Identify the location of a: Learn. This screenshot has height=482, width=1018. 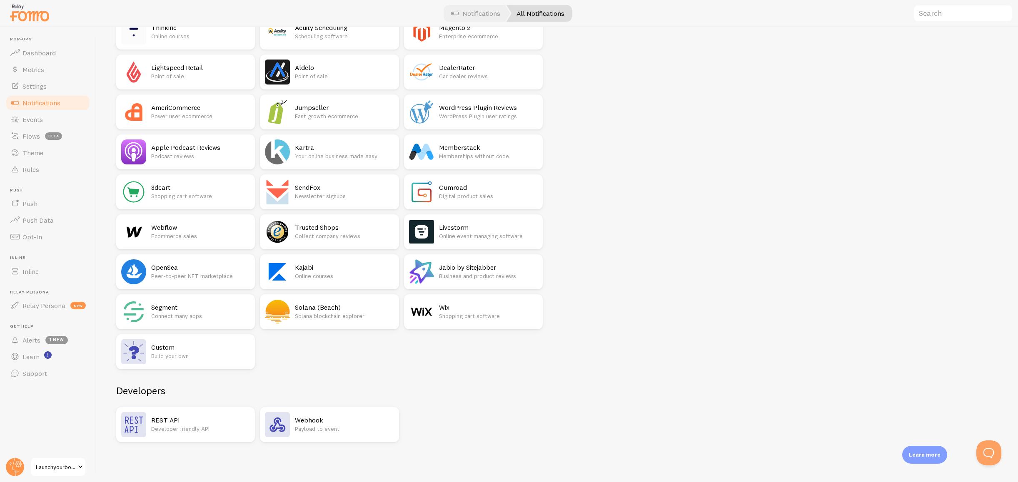
(48, 357).